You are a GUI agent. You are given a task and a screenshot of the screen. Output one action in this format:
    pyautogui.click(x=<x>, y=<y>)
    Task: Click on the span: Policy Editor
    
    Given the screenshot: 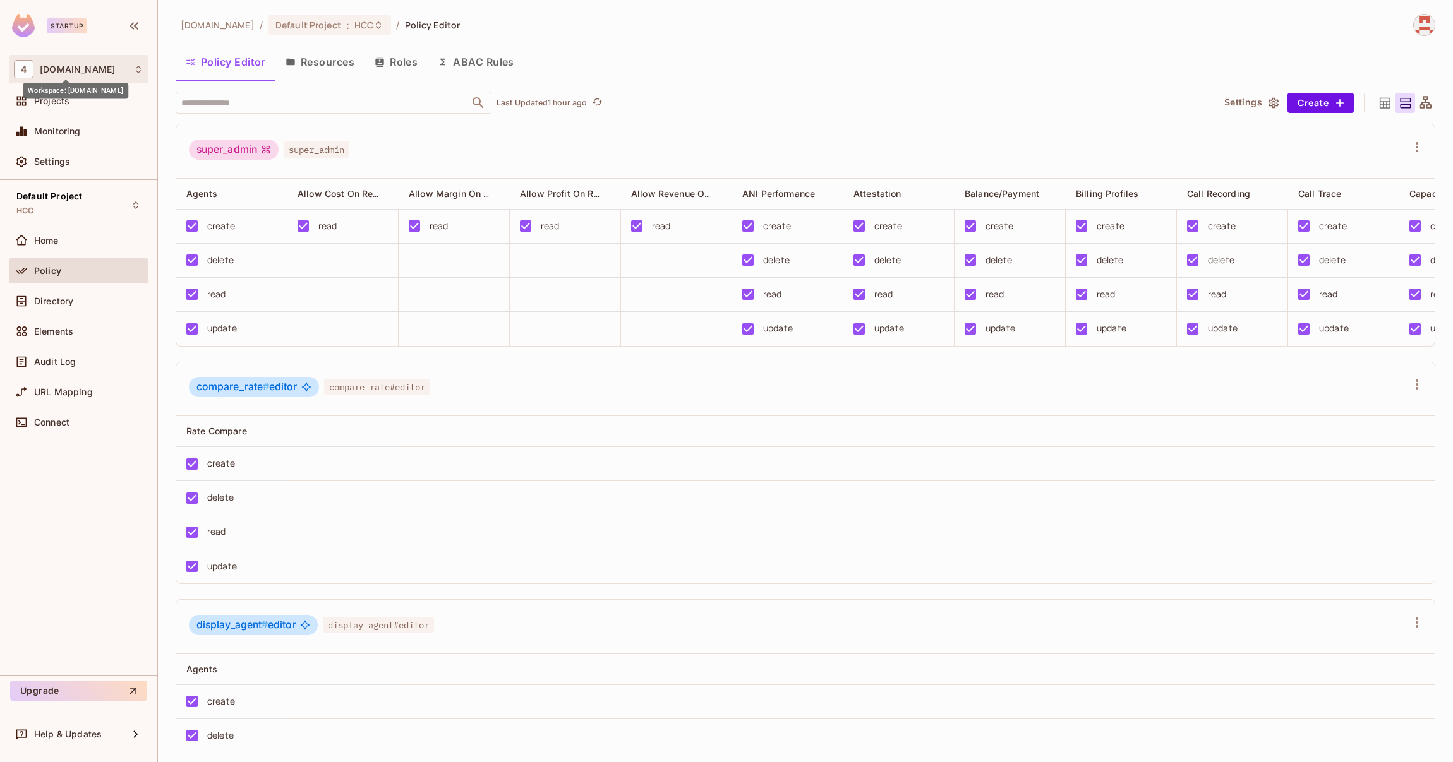 What is the action you would take?
    pyautogui.click(x=433, y=25)
    